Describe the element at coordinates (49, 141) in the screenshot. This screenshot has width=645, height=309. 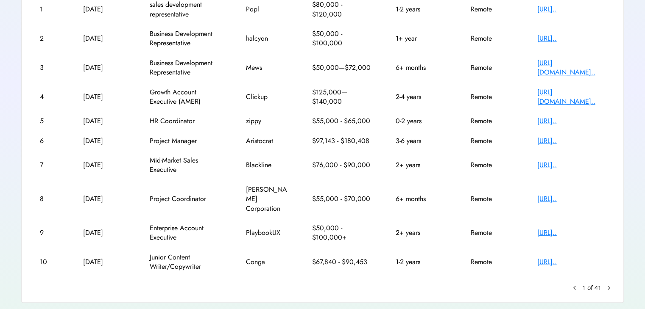
I see `div: 6` at that location.